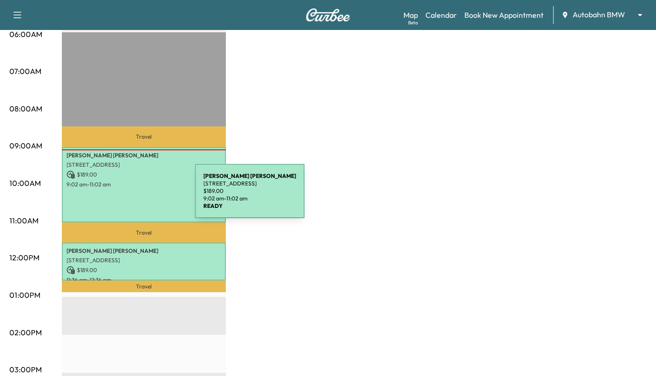  I want to click on p: 11:00AM, so click(24, 221).